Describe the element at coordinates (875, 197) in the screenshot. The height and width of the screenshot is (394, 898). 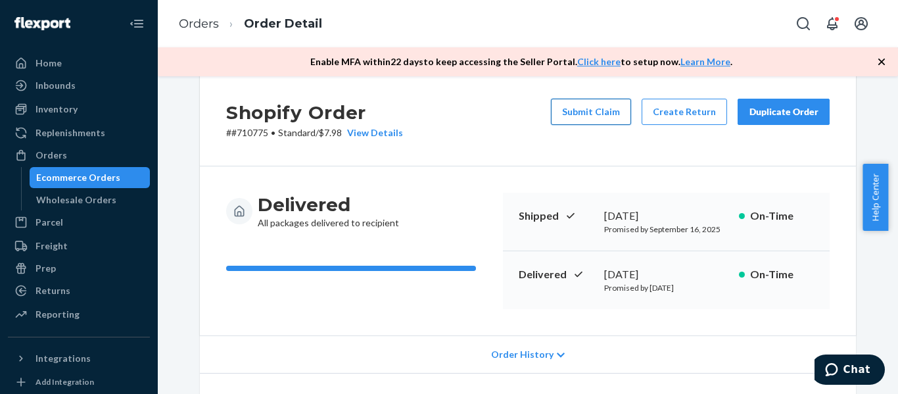
I see `button: Help Center` at that location.